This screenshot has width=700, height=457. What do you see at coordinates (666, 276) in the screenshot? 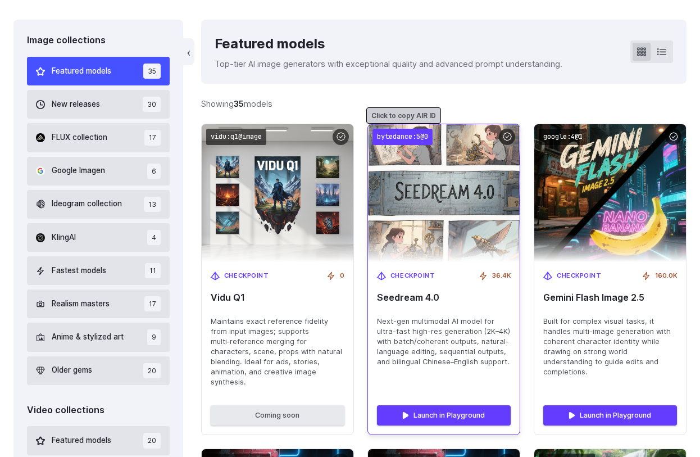
I see `span: 160.0K` at bounding box center [666, 276].